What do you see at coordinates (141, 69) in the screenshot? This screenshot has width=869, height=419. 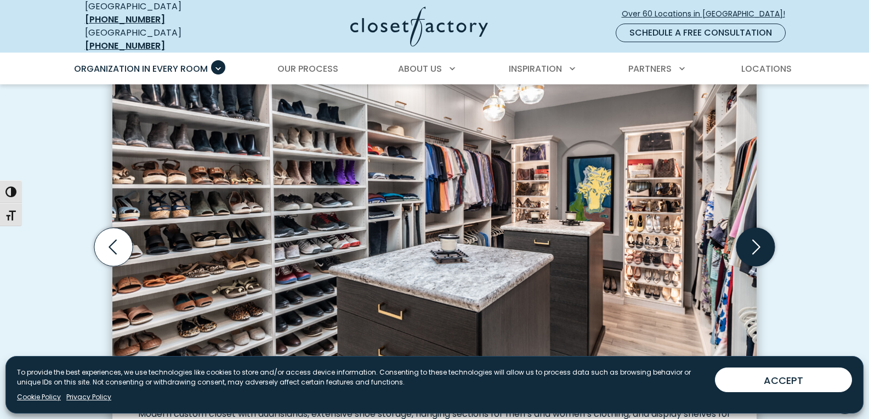 I see `span: Organization in Every Room` at bounding box center [141, 69].